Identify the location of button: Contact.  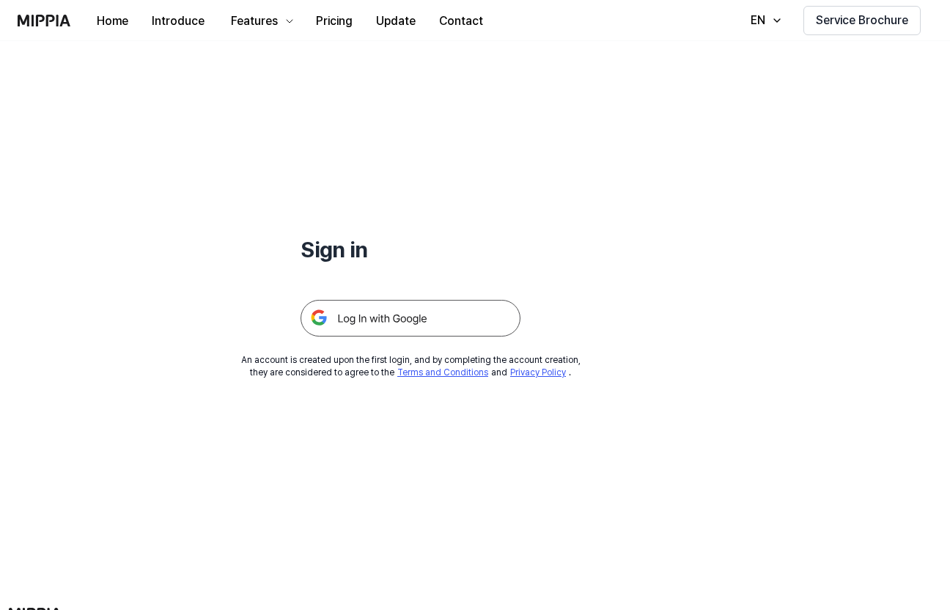
(461, 21).